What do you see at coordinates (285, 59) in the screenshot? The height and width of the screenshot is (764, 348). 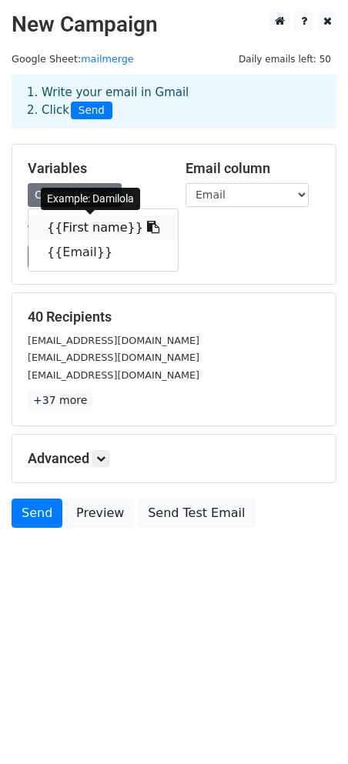 I see `a: Daily emails left: 50` at bounding box center [285, 59].